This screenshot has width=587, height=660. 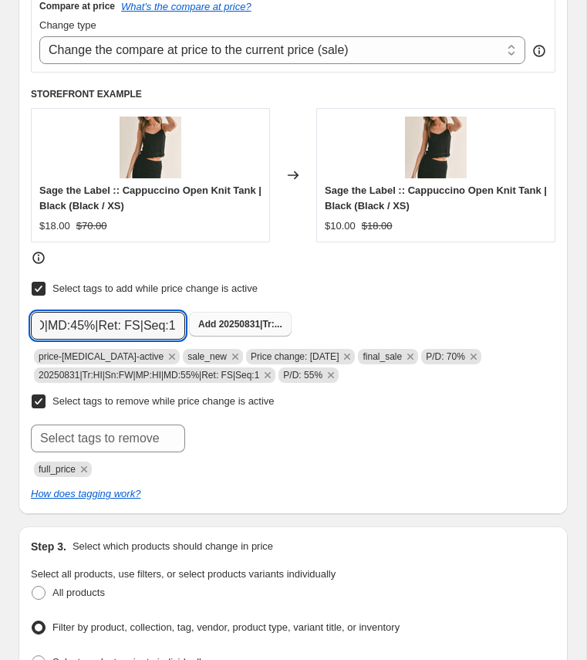 What do you see at coordinates (108, 326) in the screenshot?
I see `input: Select tags to add` at bounding box center [108, 326].